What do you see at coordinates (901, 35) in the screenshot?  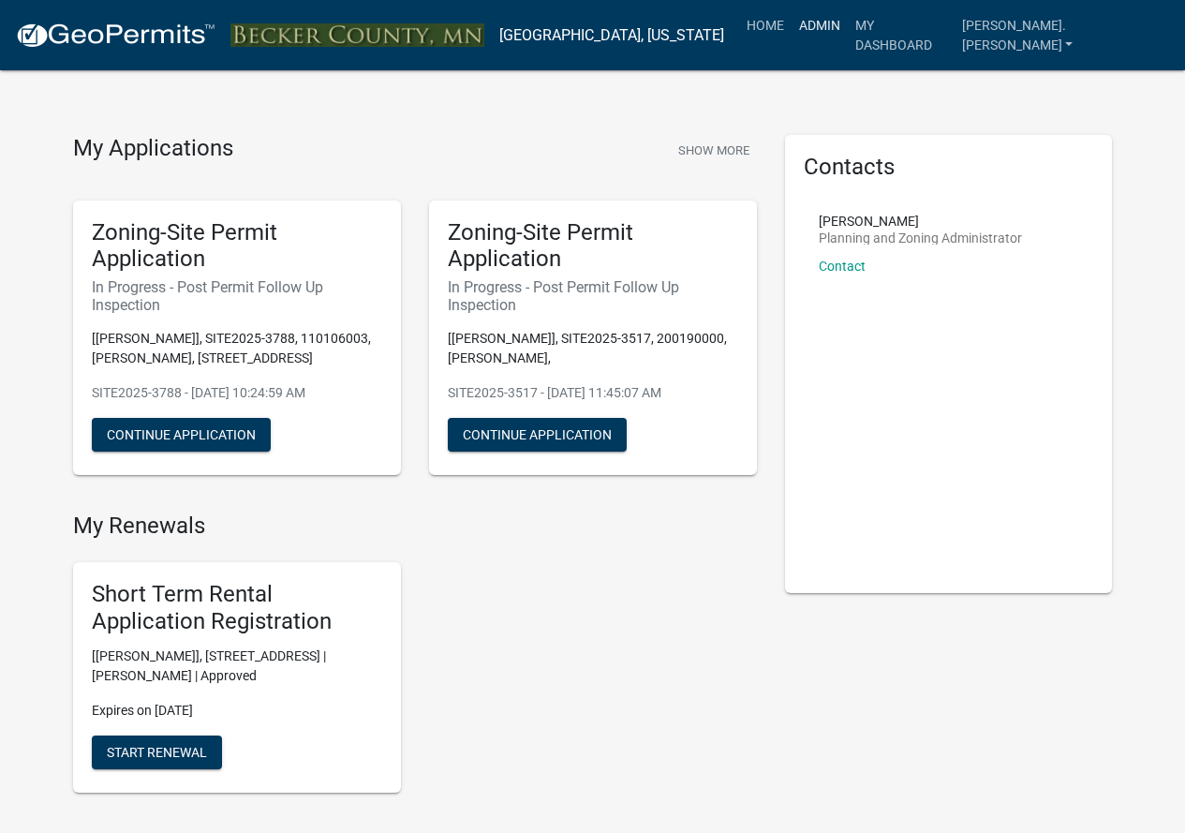 I see `a: My Dashboard` at bounding box center [901, 35].